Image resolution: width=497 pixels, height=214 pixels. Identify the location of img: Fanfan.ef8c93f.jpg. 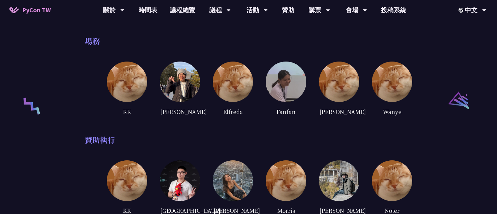
(286, 82).